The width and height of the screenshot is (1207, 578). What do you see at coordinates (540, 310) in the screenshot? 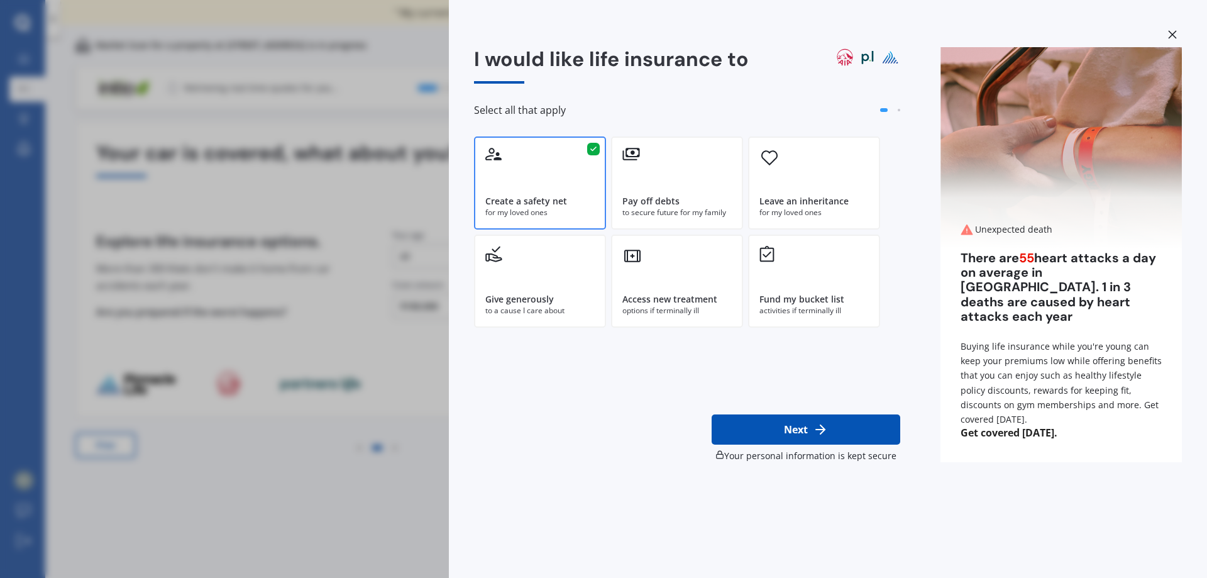
I see `div: to a cause I care about` at bounding box center [540, 310].